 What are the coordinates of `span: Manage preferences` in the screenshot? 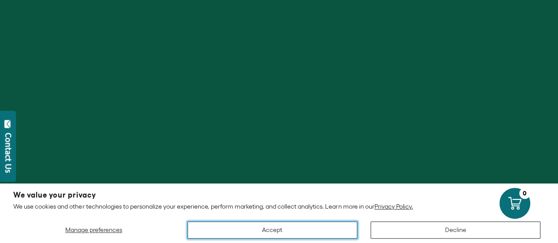 It's located at (93, 230).